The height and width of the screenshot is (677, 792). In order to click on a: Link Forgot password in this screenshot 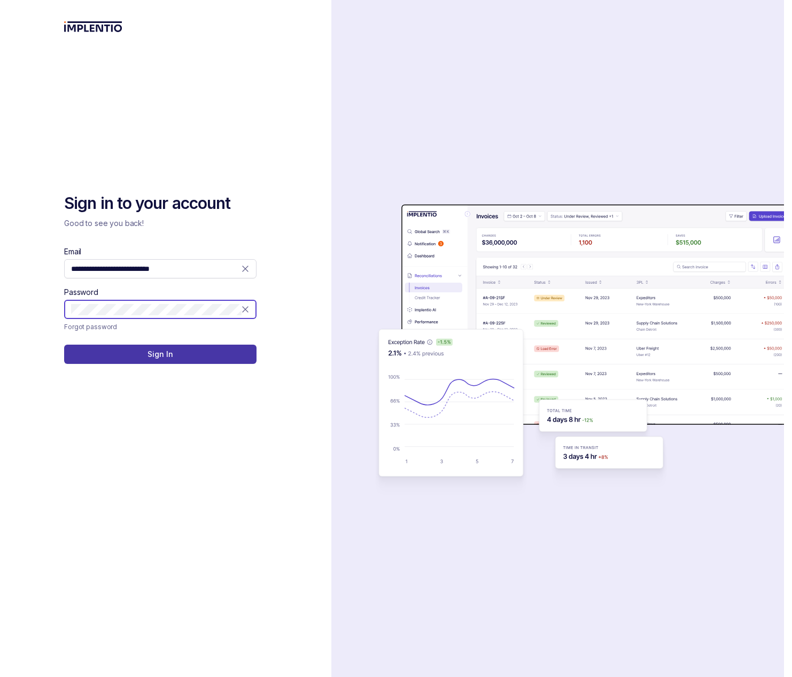, I will do `click(90, 327)`.